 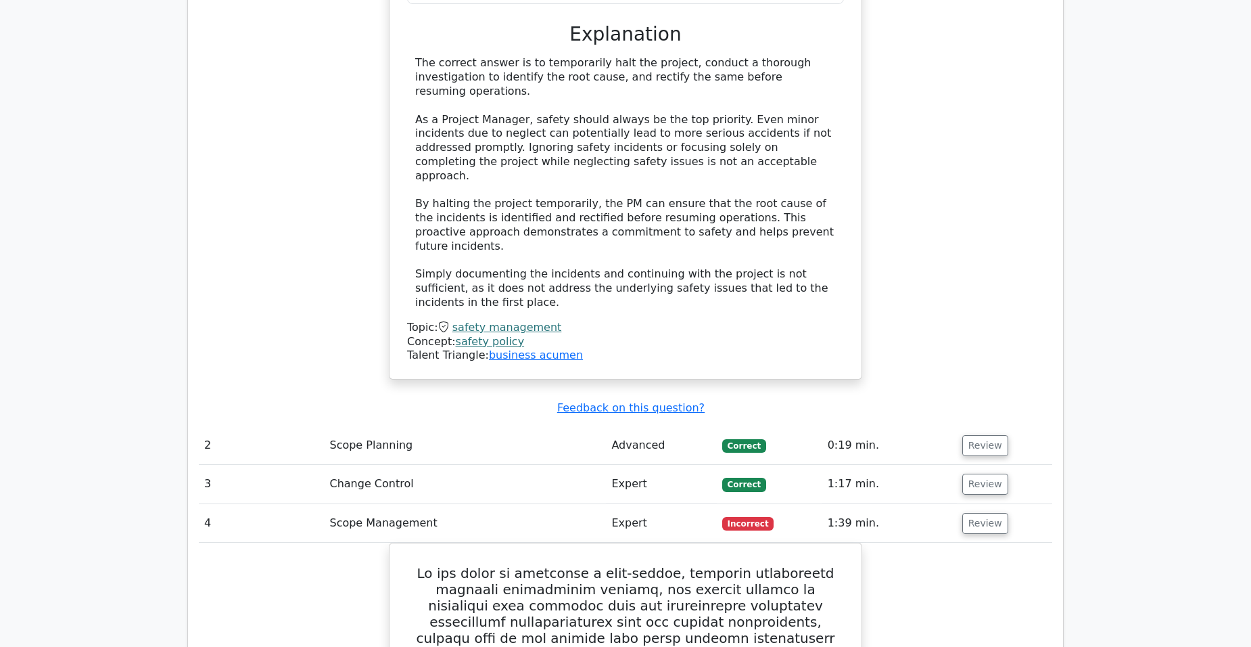 I want to click on td: 4, so click(x=261, y=523).